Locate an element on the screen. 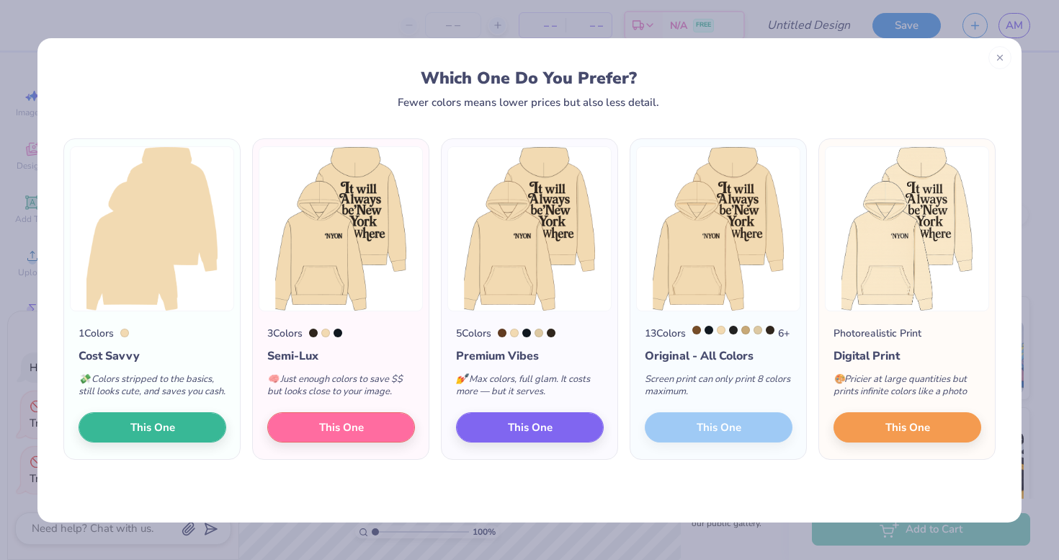  img: 13 color option is located at coordinates (719, 228).